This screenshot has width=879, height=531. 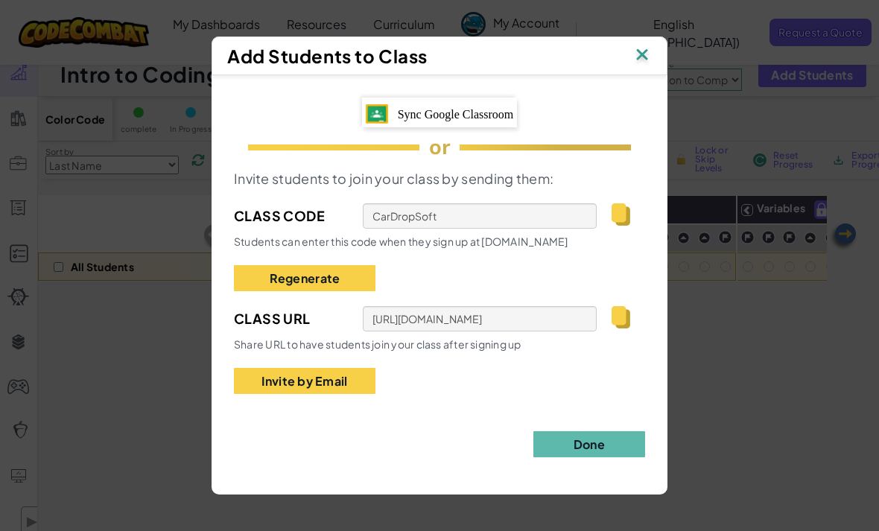 I want to click on span: Invite students to join your class by sending them:, so click(x=393, y=178).